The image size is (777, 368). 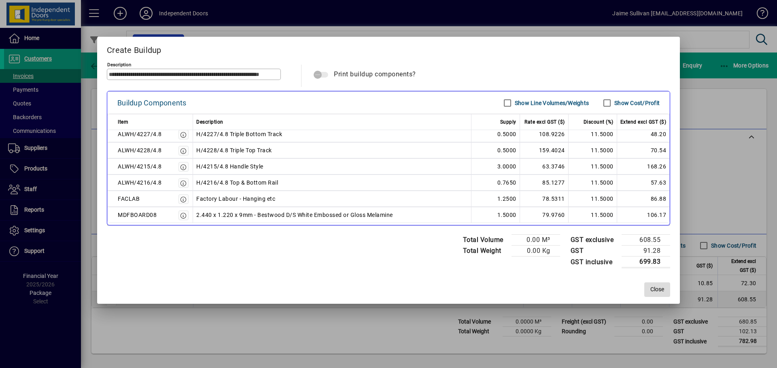 What do you see at coordinates (332, 150) in the screenshot?
I see `td: H/4228/4.8 Triple Top Track` at bounding box center [332, 150].